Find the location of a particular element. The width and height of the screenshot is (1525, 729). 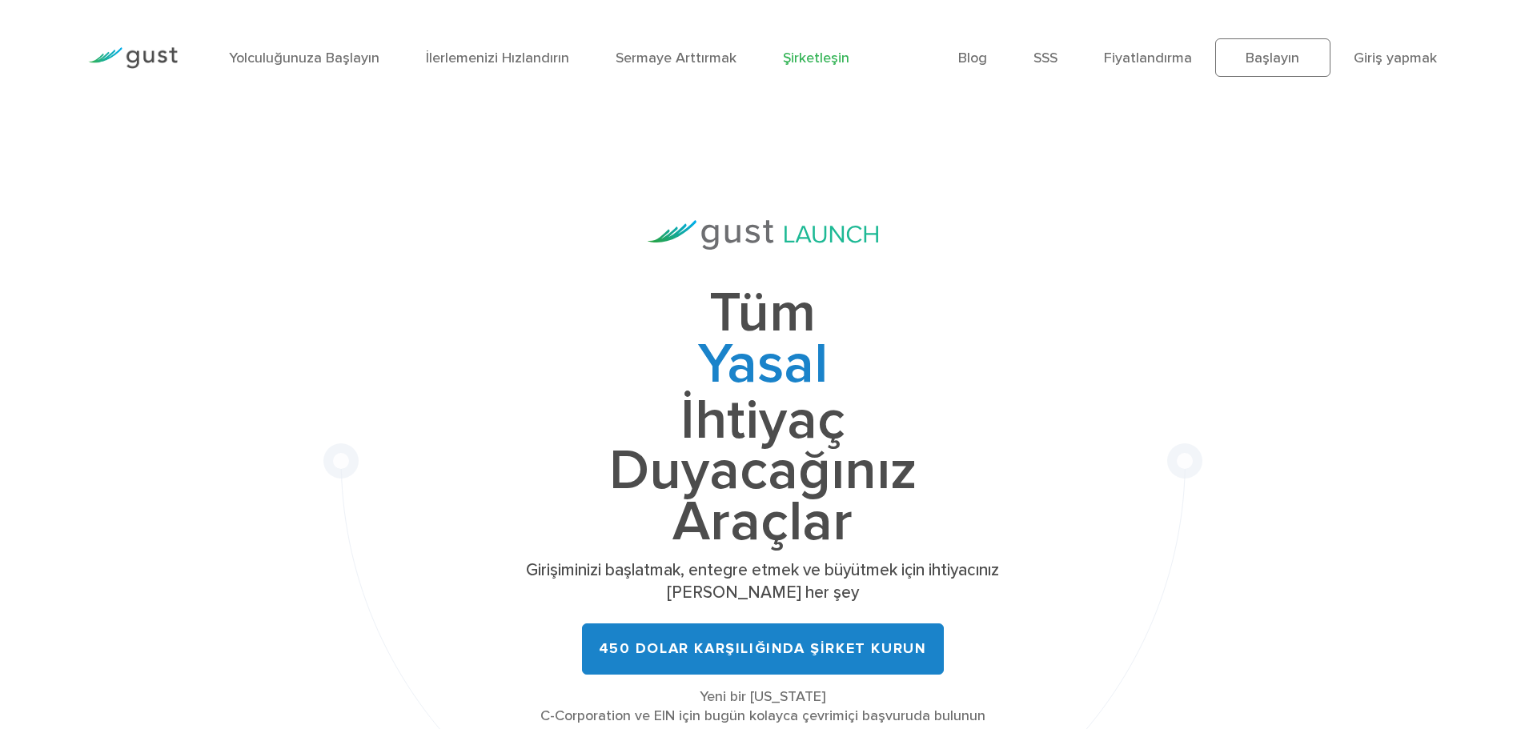

font: İhtiyaç Duyacağınız Araçlar is located at coordinates (763, 471).